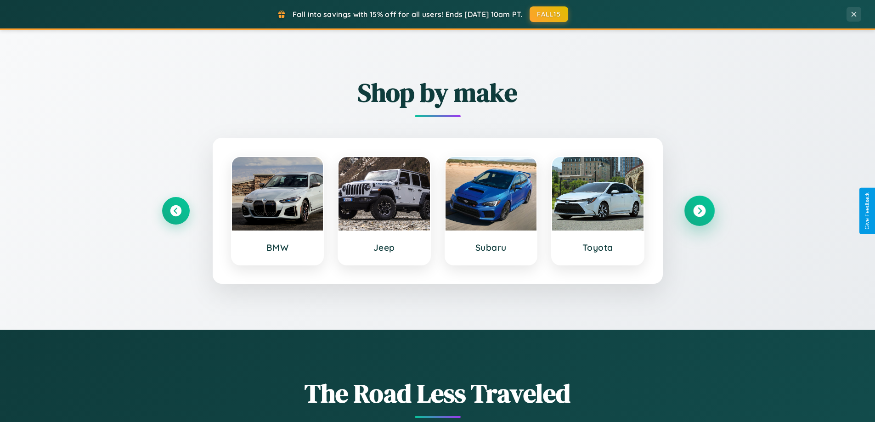  Describe the element at coordinates (438, 393) in the screenshot. I see `h1: The Road Less Traveled` at that location.